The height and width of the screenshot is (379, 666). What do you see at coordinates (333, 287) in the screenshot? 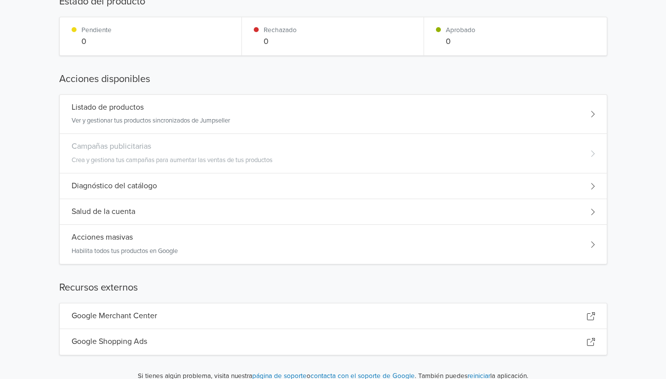
I see `h5: Recursos externos` at bounding box center [333, 287].